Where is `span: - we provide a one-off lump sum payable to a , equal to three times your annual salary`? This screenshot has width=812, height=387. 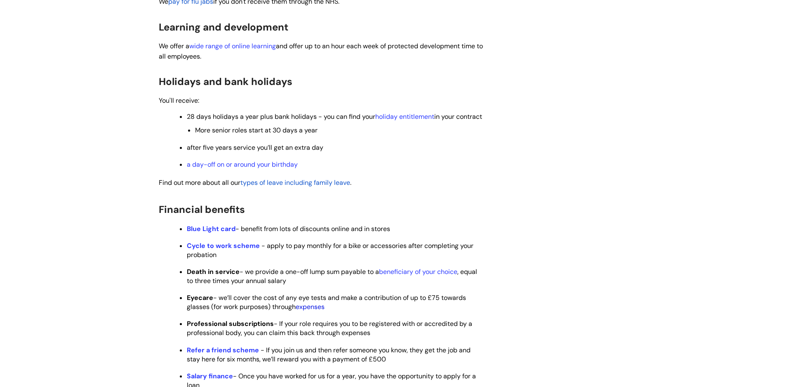
span: - we provide a one-off lump sum payable to a , equal to three times your annual salary is located at coordinates (332, 276).